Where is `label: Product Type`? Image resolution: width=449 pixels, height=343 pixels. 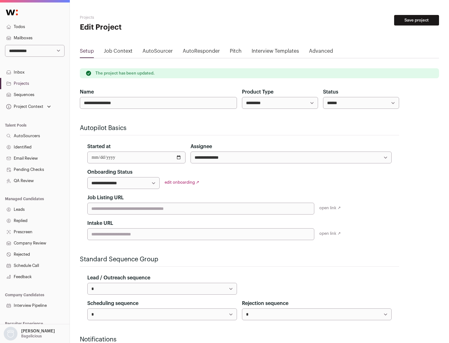
label: Product Type is located at coordinates (258, 92).